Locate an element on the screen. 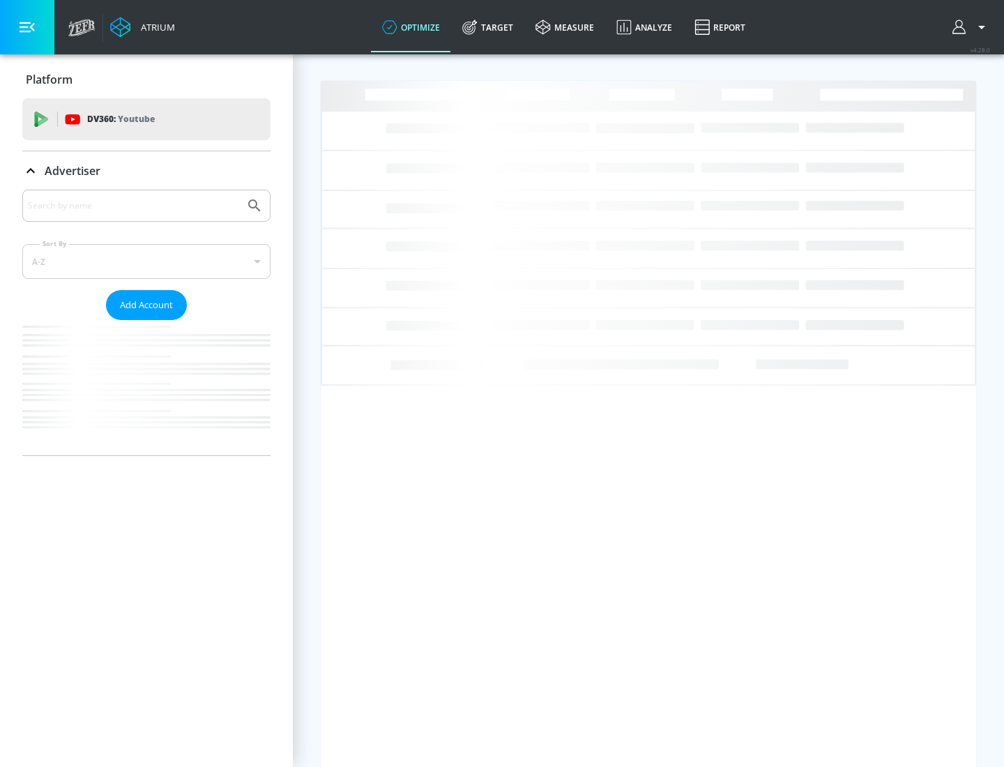 This screenshot has height=767, width=1004. p: Youtube is located at coordinates (136, 118).